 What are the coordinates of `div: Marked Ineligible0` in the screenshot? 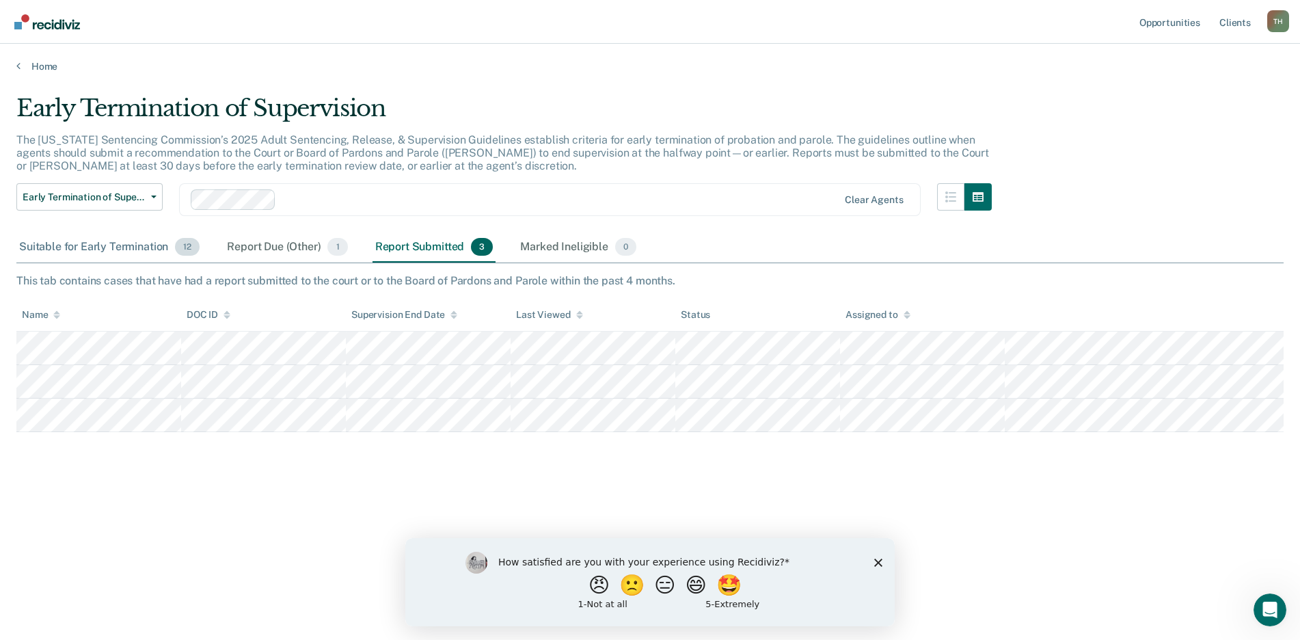 It's located at (578, 247).